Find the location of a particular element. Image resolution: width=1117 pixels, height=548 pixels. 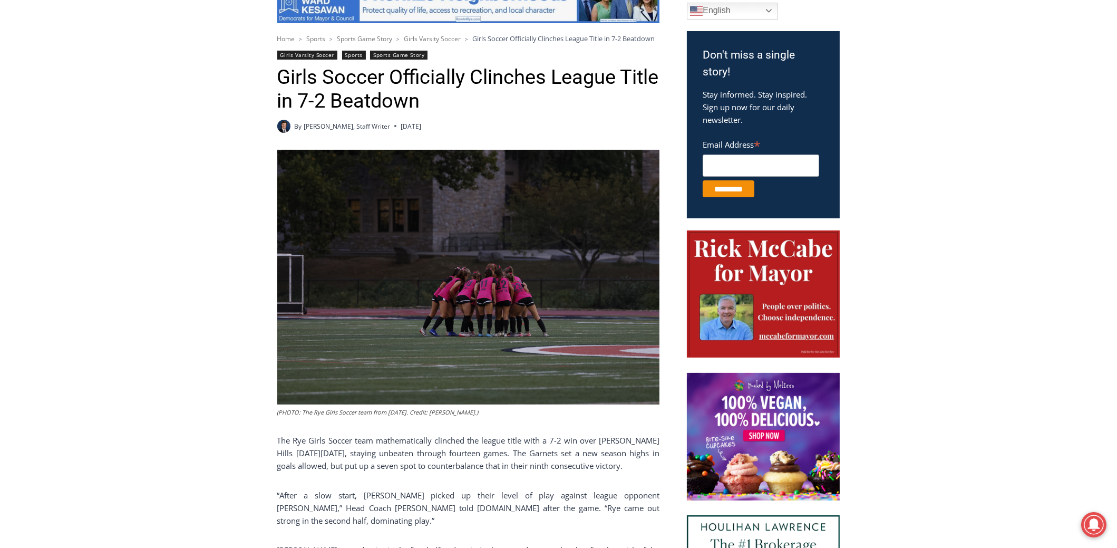

p: Stay informed. Stay inspired. Sign up now for our daily newsletter. is located at coordinates (763, 107).